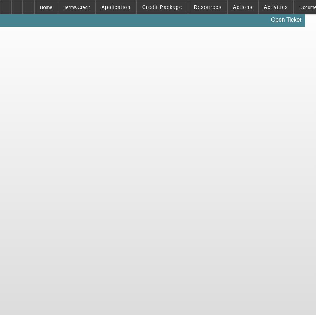 The image size is (316, 315). Describe the element at coordinates (276, 7) in the screenshot. I see `span: Activities` at that location.